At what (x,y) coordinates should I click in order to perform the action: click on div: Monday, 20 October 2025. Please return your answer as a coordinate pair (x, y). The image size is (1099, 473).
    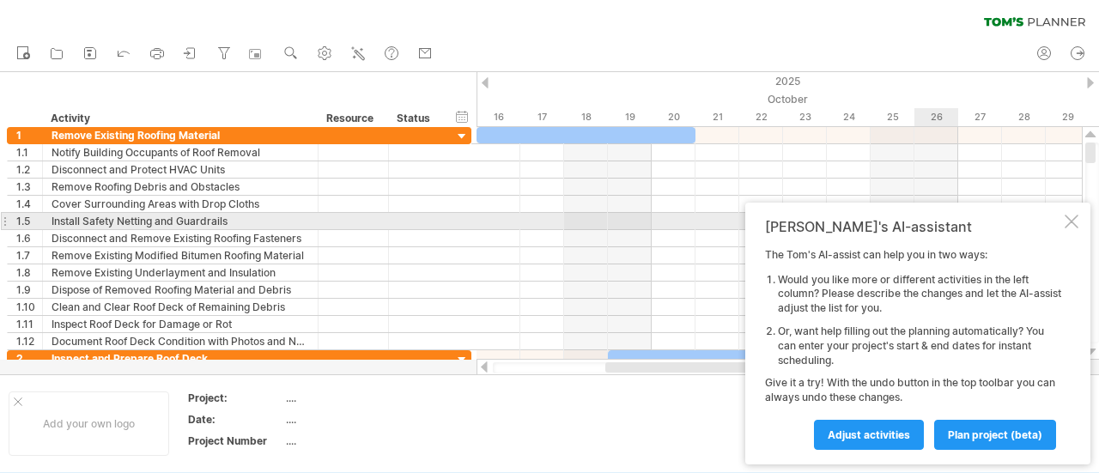
    Looking at the image, I should click on (673, 117).